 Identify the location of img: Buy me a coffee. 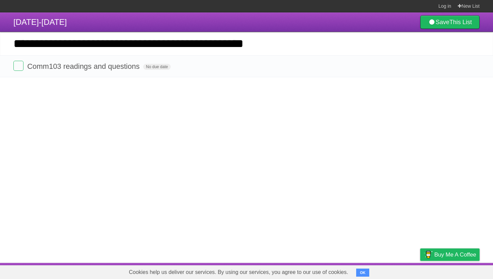
(428, 254).